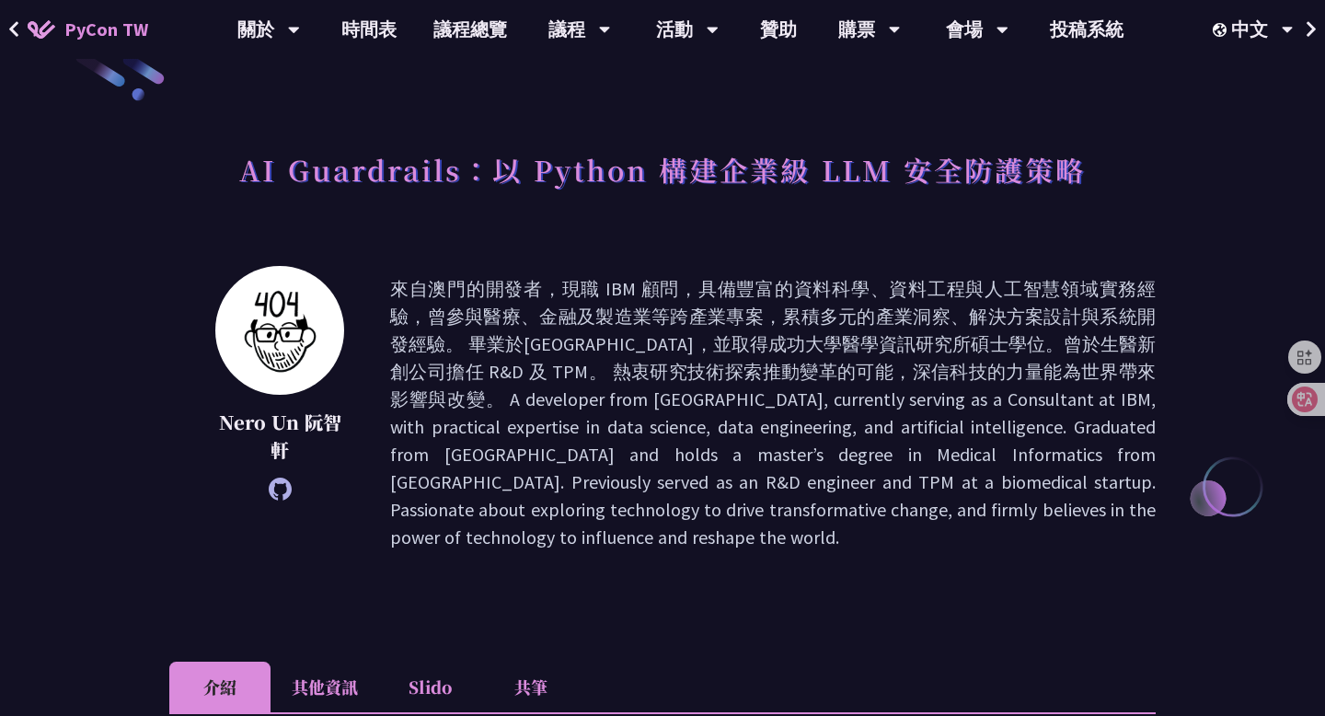  I want to click on img: Home icon of PyCon TW 2025, so click(41, 29).